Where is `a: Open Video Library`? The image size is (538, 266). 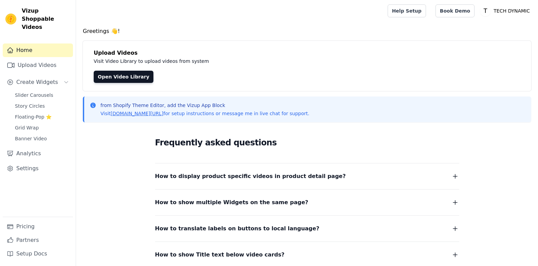
a: Open Video Library is located at coordinates (123, 77).